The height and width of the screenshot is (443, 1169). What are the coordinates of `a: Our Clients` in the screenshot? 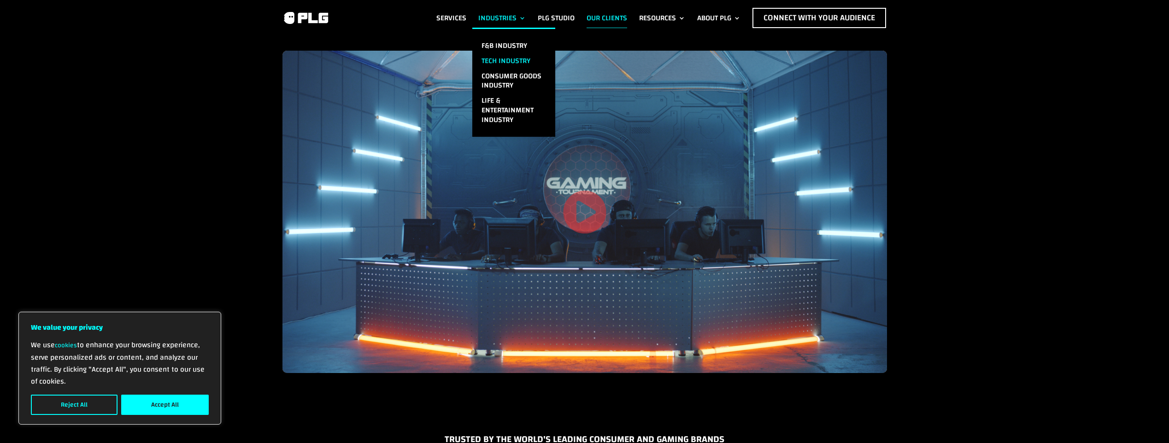 It's located at (607, 18).